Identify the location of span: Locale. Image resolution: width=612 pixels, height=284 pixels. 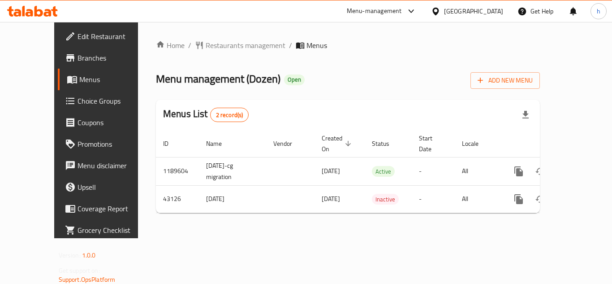
(476, 143).